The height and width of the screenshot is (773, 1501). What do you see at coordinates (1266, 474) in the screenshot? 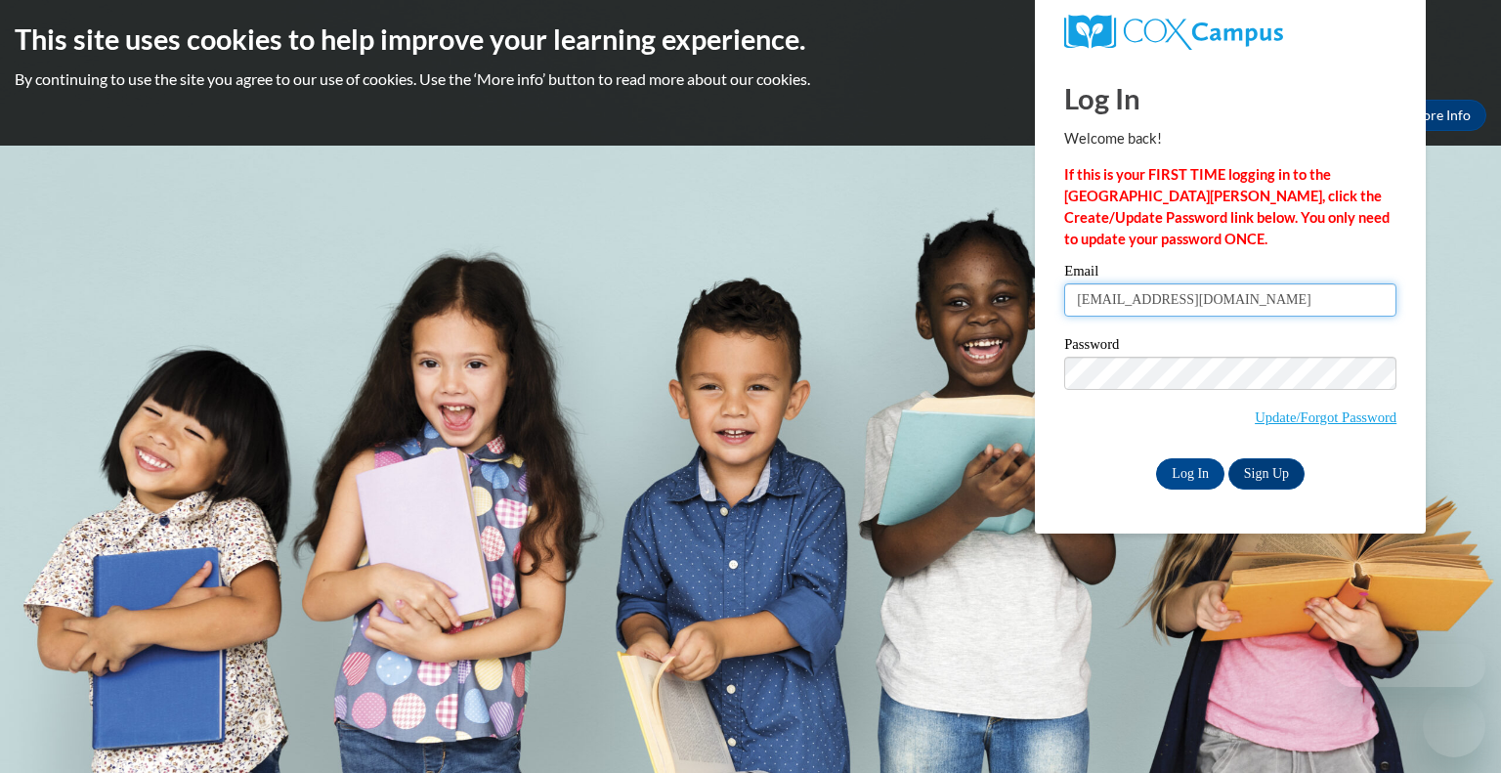
I see `a: Sign Up` at bounding box center [1266, 474].